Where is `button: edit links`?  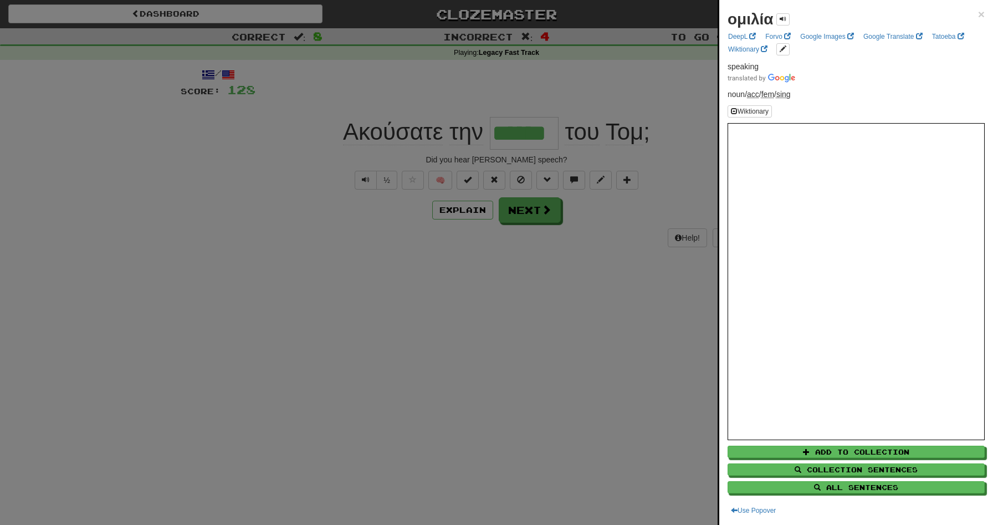 button: edit links is located at coordinates (783, 49).